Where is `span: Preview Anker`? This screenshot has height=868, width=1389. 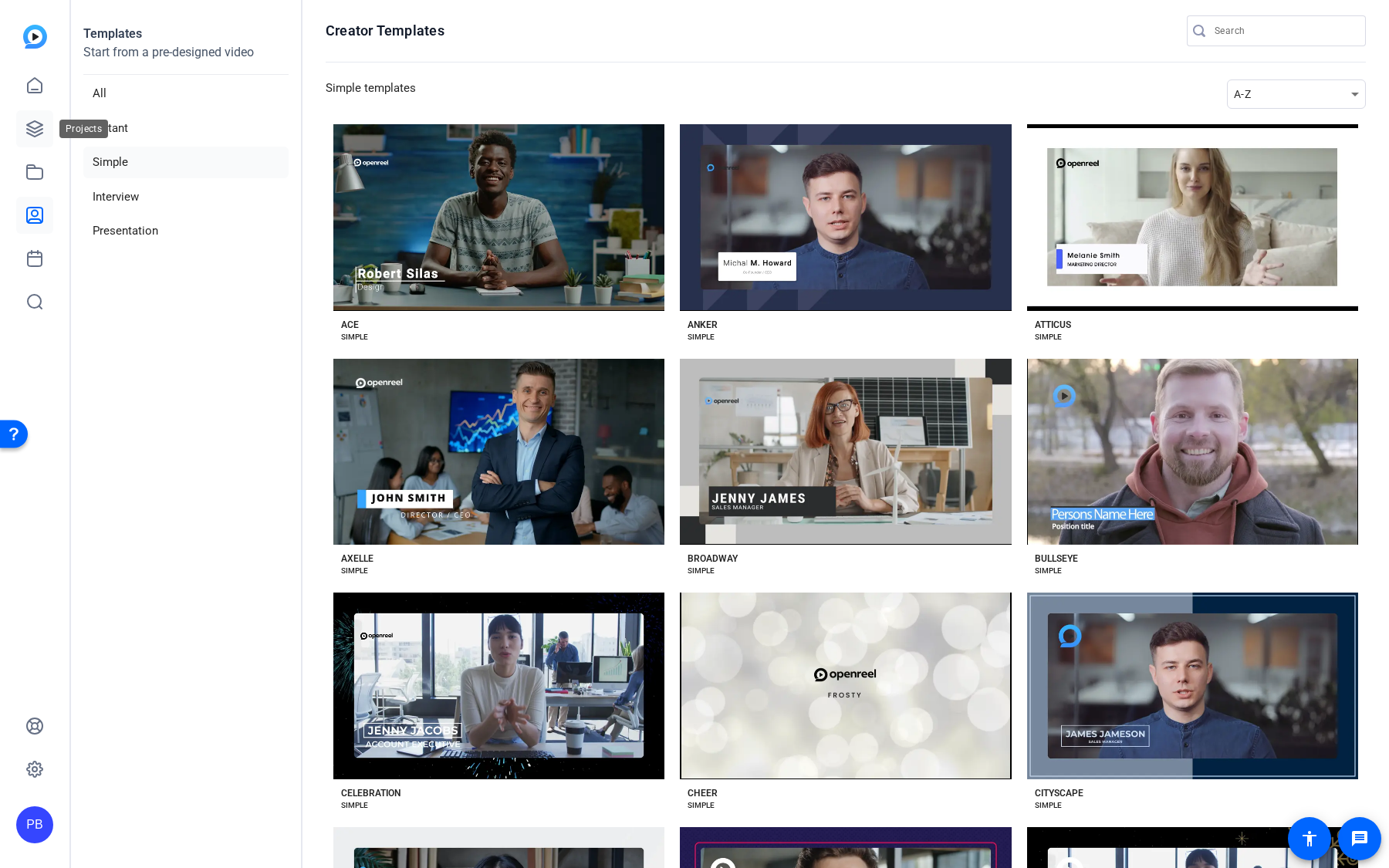
span: Preview Anker is located at coordinates (846, 218).